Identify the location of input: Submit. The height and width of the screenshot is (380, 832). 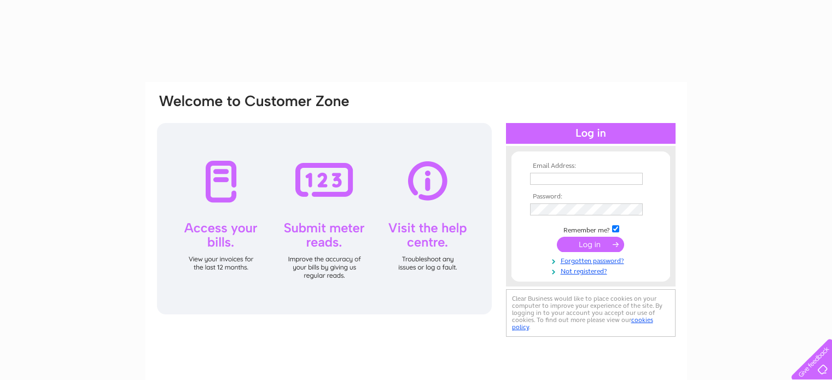
(590, 244).